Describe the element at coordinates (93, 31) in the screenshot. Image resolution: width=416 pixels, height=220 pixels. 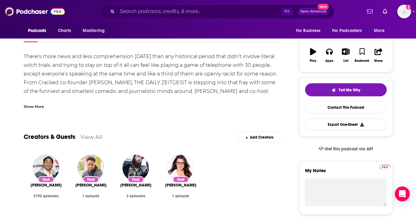
I see `span: Monitoring` at that location.